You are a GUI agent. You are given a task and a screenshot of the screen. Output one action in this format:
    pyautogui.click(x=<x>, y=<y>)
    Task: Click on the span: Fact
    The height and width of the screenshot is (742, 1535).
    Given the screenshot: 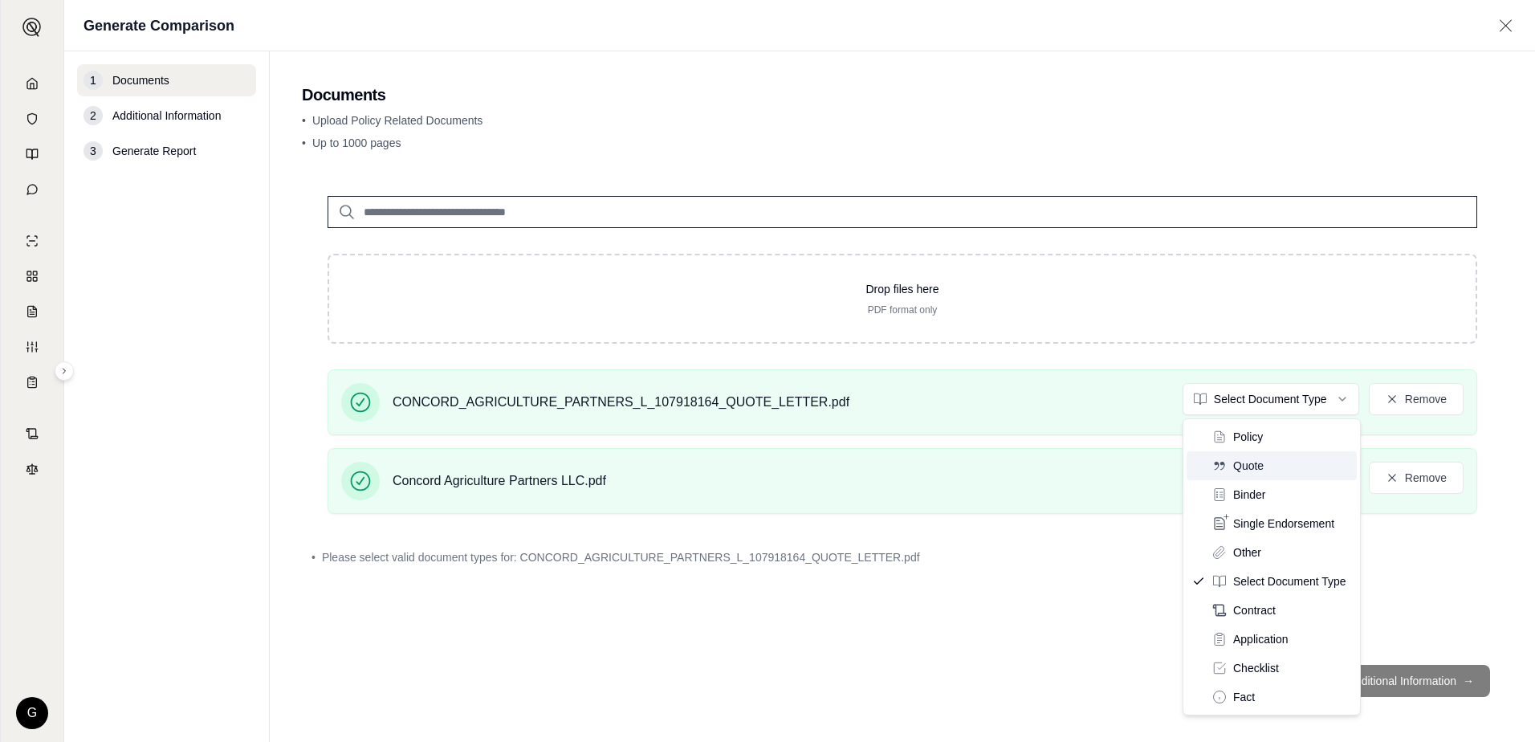 What is the action you would take?
    pyautogui.click(x=1244, y=697)
    